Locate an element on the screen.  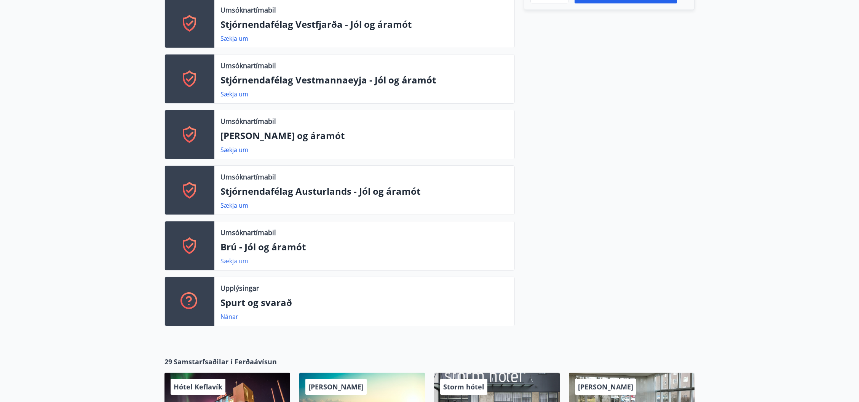
span: 29 is located at coordinates (168, 361).